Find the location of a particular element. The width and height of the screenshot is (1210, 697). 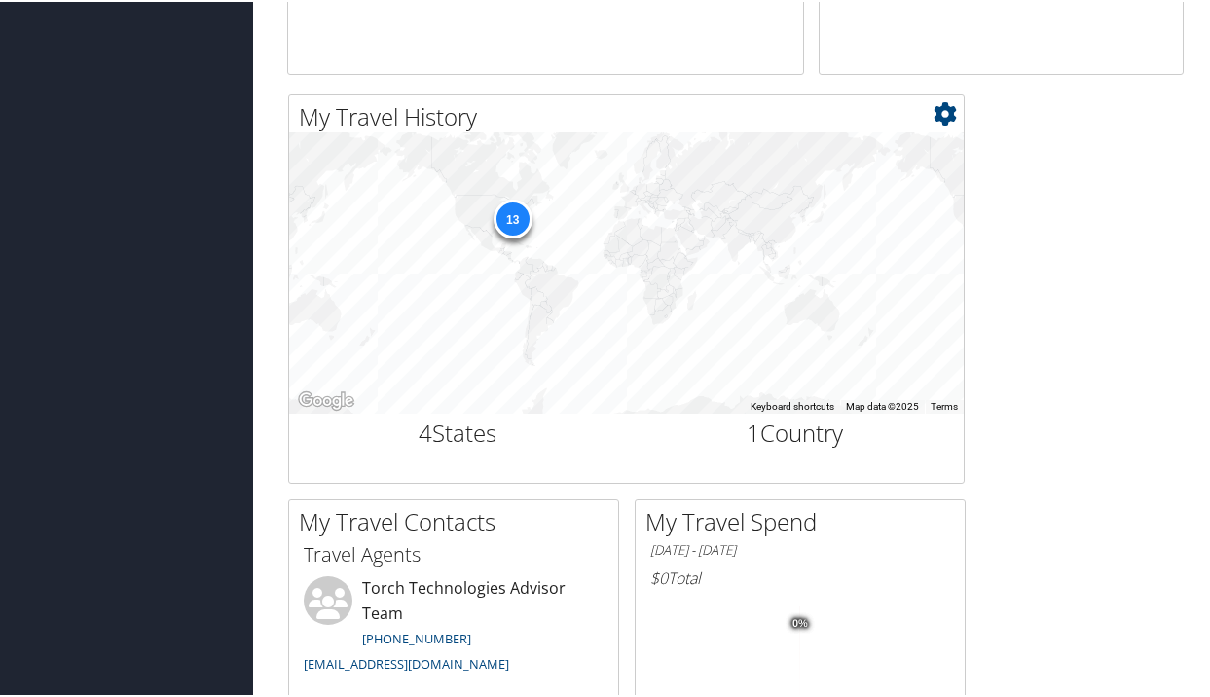

h2: My Travel Spend is located at coordinates (805, 520).